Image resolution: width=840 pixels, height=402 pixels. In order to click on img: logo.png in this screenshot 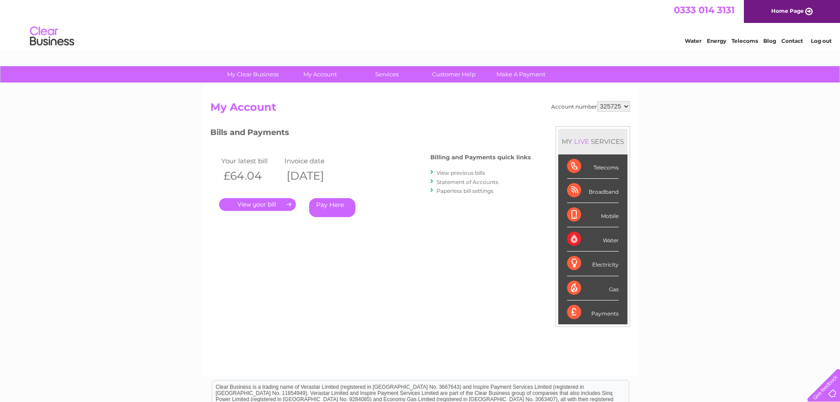, I will do `click(52, 36)`.